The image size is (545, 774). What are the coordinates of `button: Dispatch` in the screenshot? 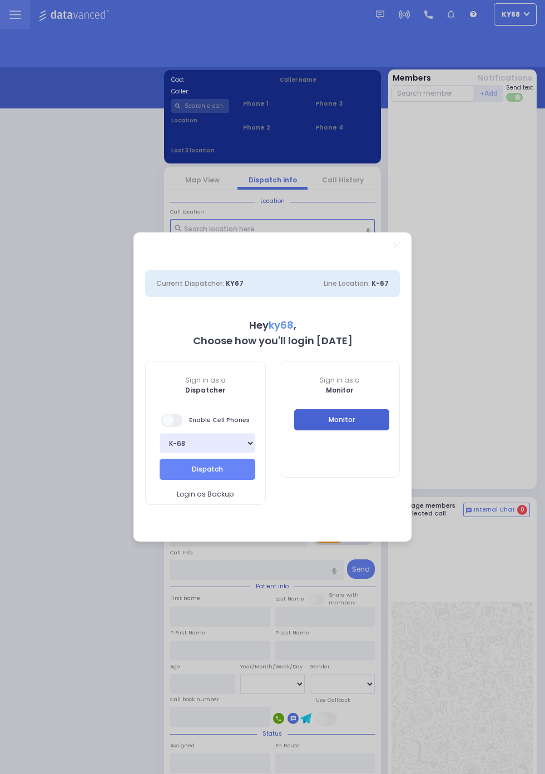 It's located at (207, 469).